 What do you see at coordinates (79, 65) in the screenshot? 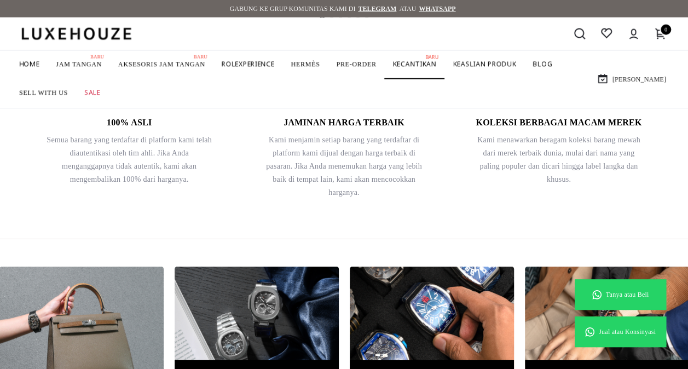
I see `span: JAM TANGAN` at bounding box center [79, 65].